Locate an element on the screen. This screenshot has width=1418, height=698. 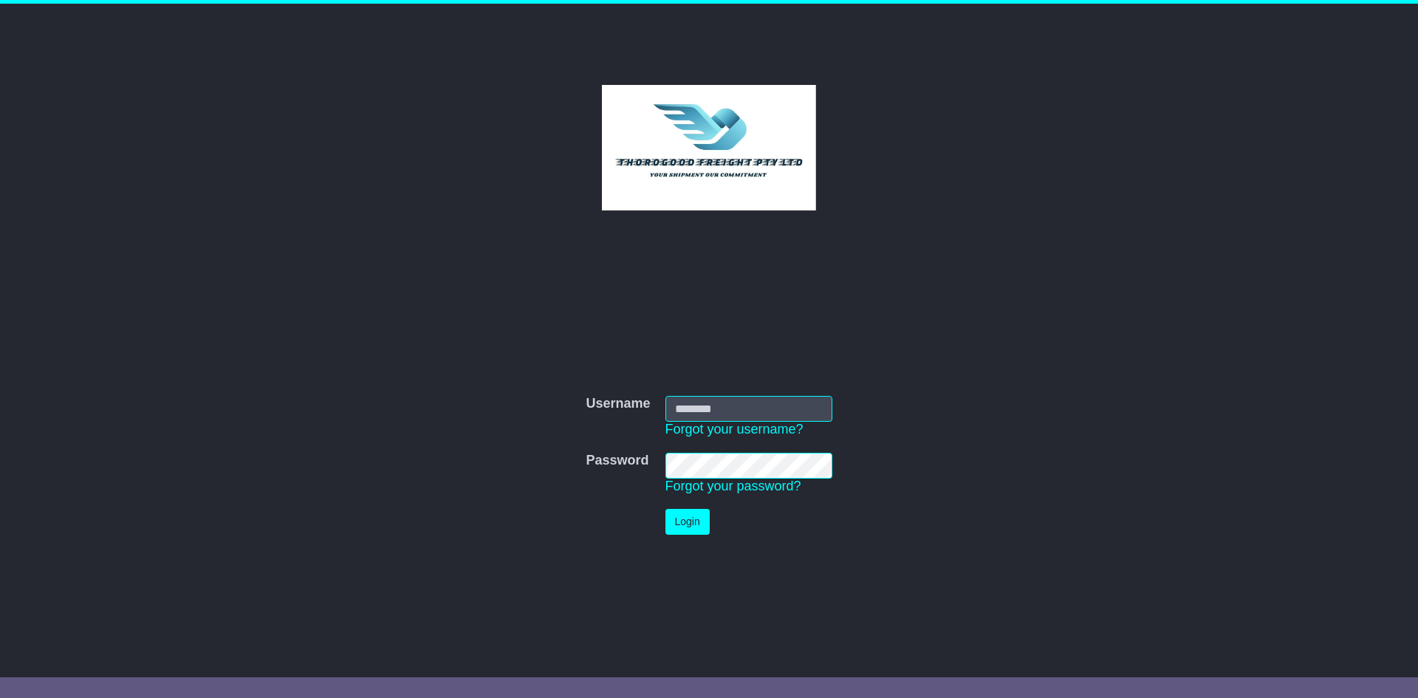
button: Login is located at coordinates (688, 521).